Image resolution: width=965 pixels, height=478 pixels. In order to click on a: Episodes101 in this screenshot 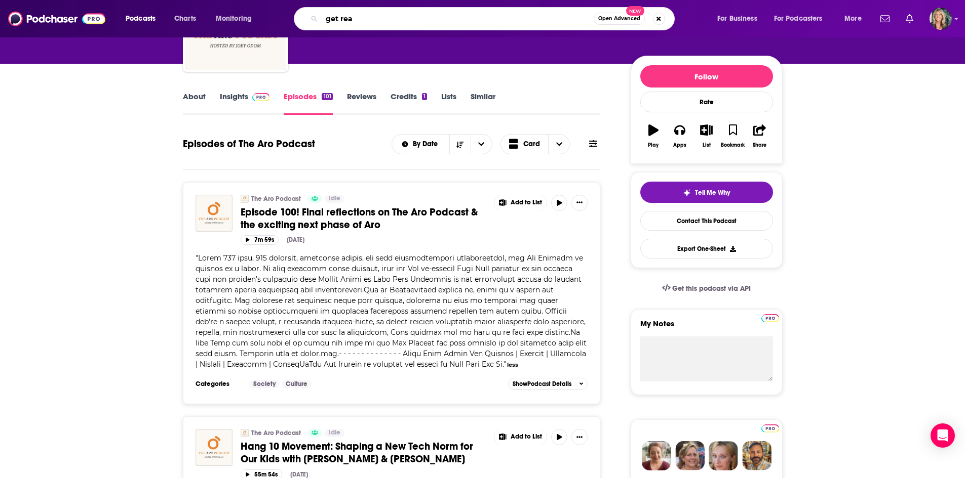, I will do `click(308, 103)`.